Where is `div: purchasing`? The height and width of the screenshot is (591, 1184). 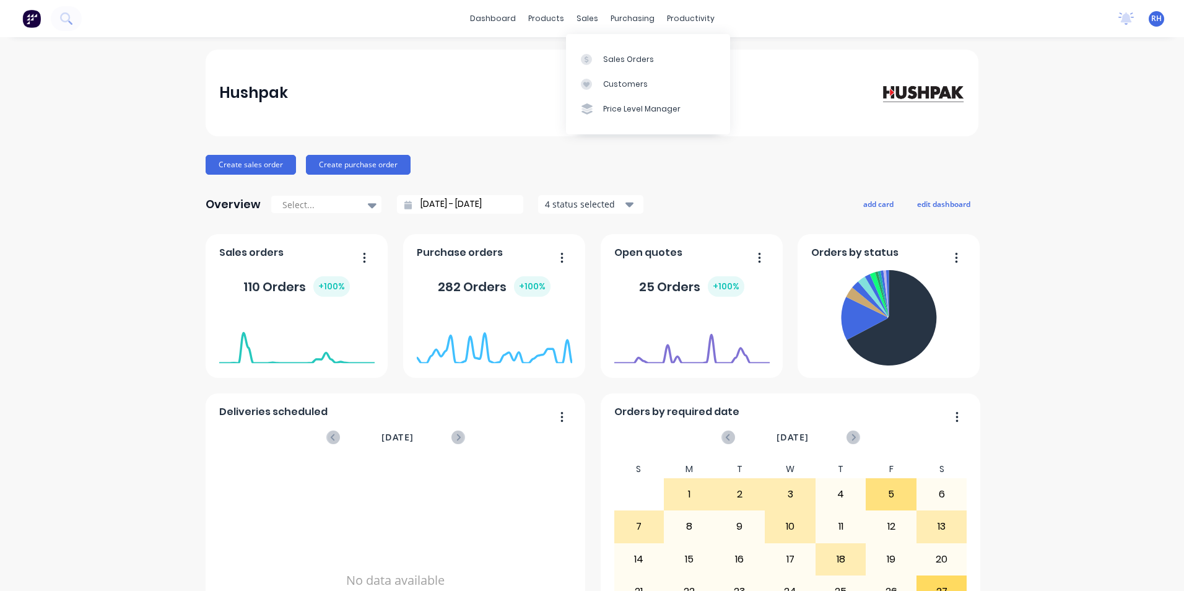
div: purchasing is located at coordinates (632, 19).